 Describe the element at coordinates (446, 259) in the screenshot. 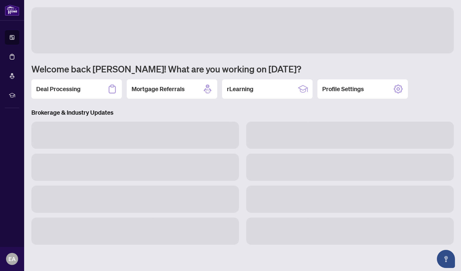

I see `button: Open asap` at that location.